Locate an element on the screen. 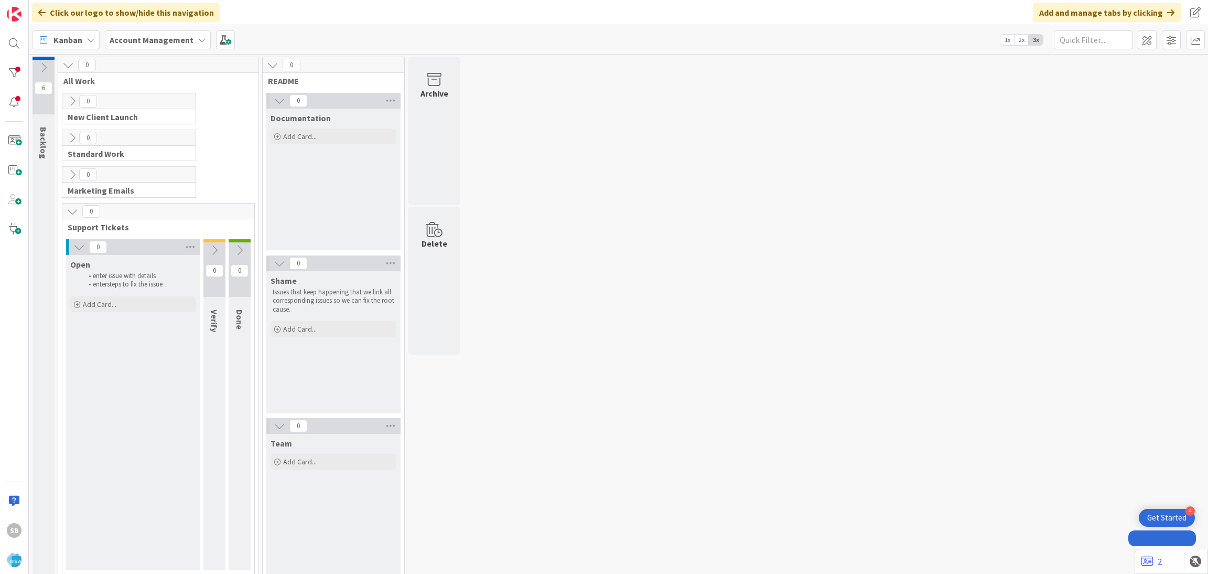 The height and width of the screenshot is (574, 1208). span: 1x is located at coordinates (1007, 40).